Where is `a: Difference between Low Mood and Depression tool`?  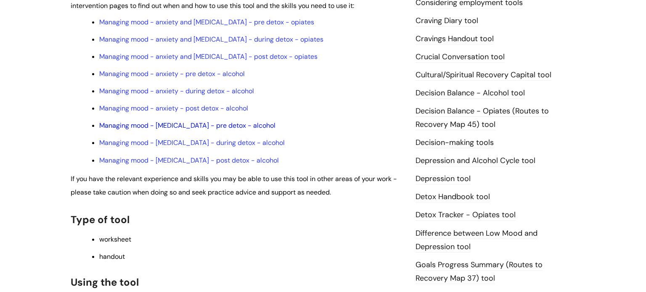 a: Difference between Low Mood and Depression tool is located at coordinates (477, 241).